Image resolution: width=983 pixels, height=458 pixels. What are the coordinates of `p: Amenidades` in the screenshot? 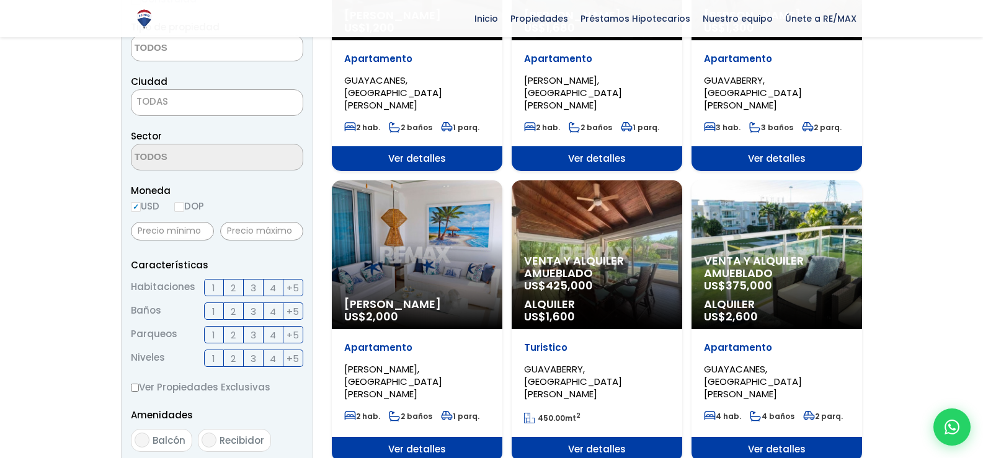 It's located at (217, 415).